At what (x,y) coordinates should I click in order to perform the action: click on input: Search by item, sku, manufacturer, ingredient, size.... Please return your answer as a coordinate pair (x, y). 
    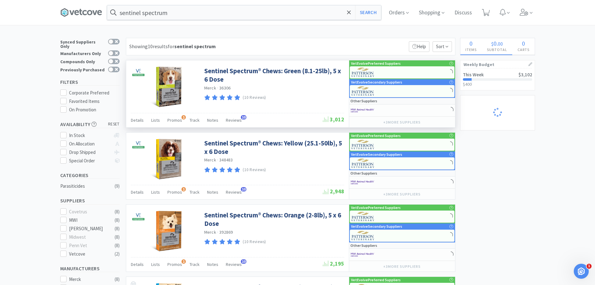
    Looking at the image, I should click on (244, 12).